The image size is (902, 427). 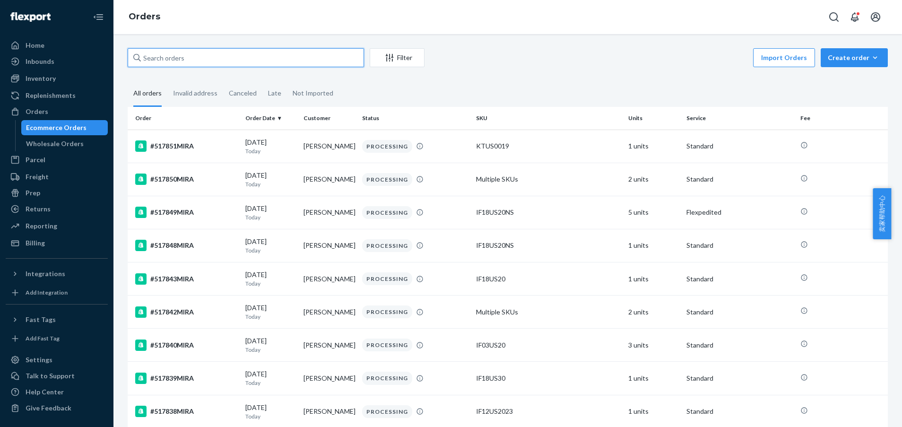 I want to click on div: Add Integration, so click(x=46, y=292).